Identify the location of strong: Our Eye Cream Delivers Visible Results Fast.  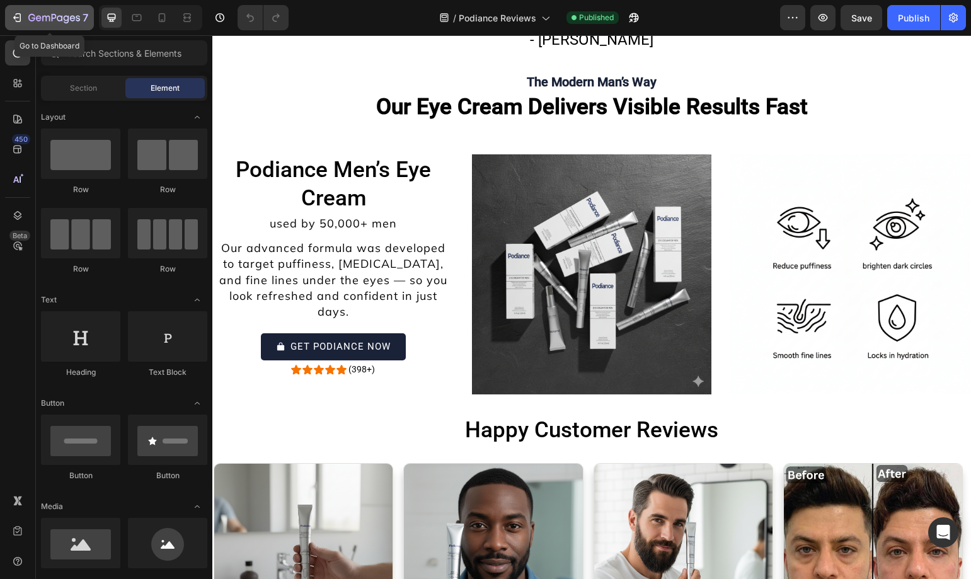
(379, 71).